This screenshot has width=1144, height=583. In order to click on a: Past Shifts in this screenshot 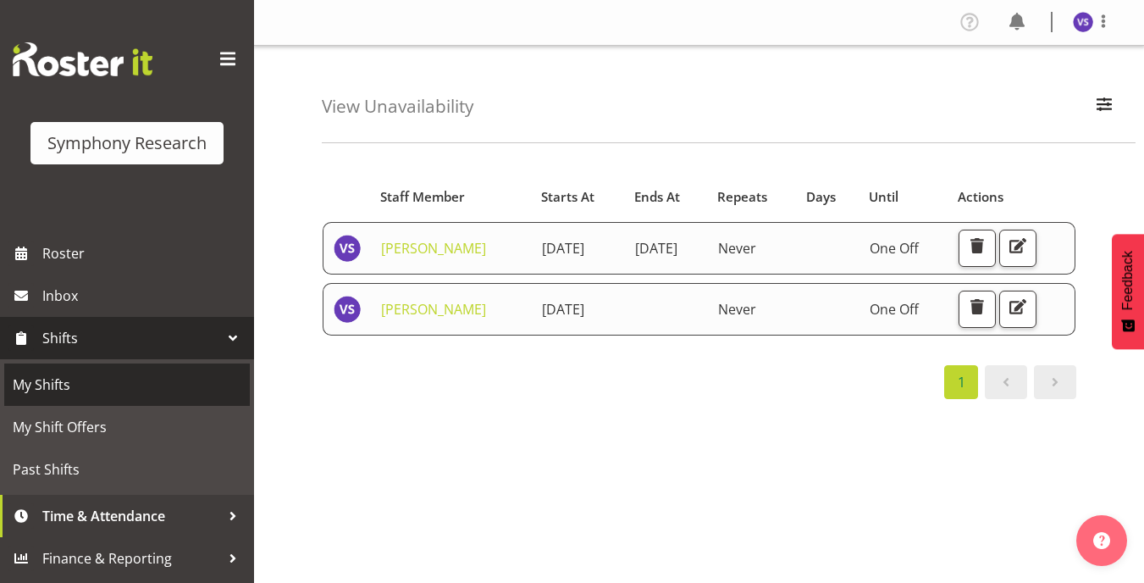, I will do `click(127, 469)`.